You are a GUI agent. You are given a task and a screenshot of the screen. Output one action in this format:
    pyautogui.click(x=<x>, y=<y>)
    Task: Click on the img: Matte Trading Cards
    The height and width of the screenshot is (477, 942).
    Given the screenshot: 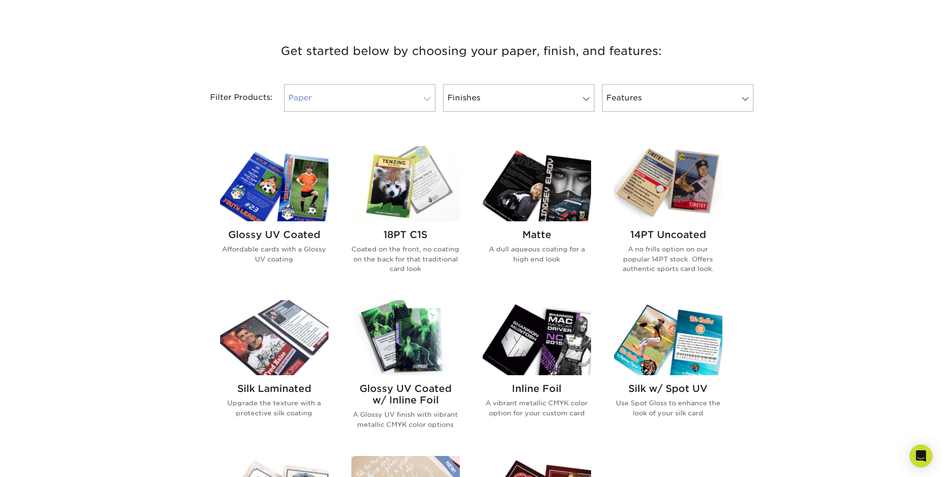 What is the action you would take?
    pyautogui.click(x=537, y=183)
    